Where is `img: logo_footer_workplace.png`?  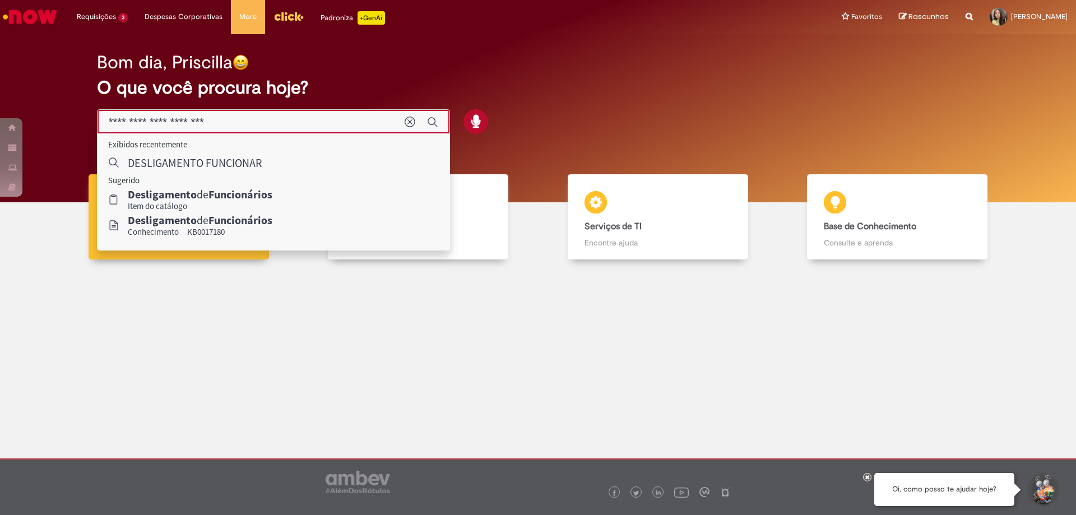 img: logo_footer_workplace.png is located at coordinates (704, 492).